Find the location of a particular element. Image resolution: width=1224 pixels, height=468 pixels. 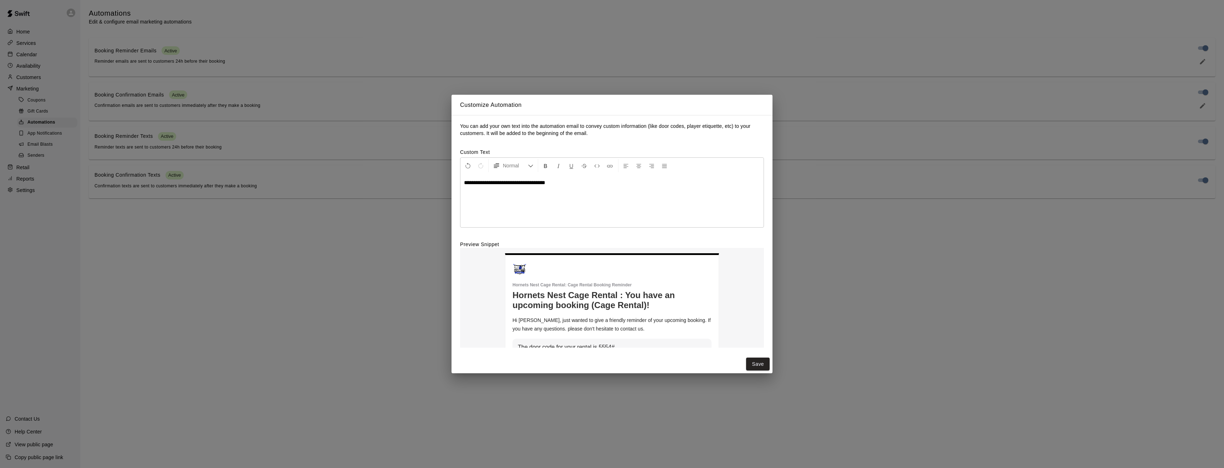

button: Save is located at coordinates (758, 364).